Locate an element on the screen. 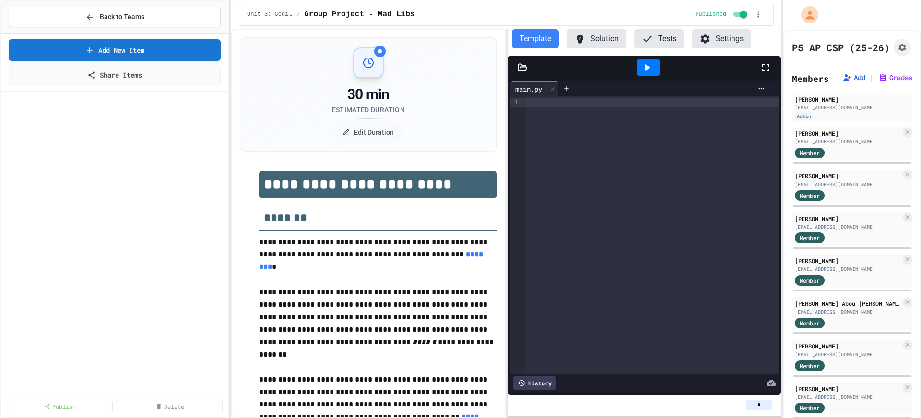 The width and height of the screenshot is (921, 418). a: Publish is located at coordinates (59, 407).